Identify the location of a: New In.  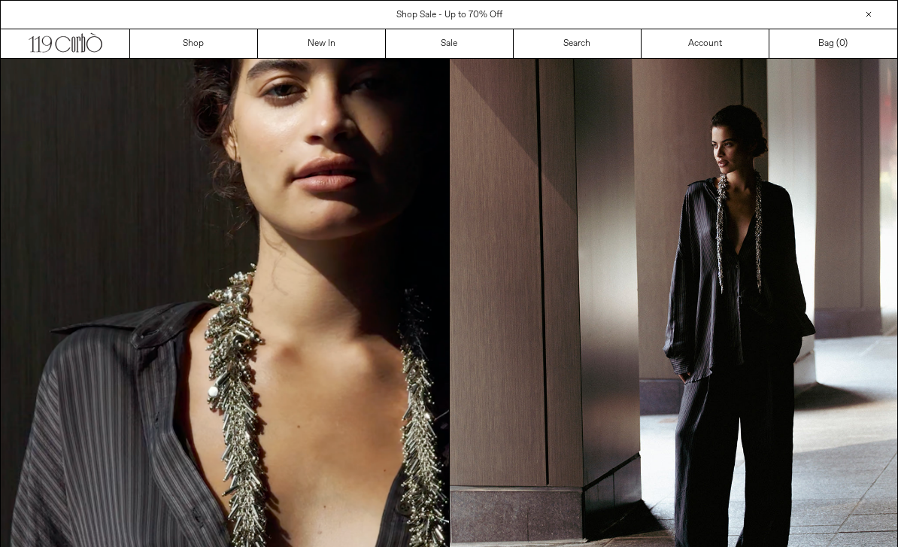
(322, 44).